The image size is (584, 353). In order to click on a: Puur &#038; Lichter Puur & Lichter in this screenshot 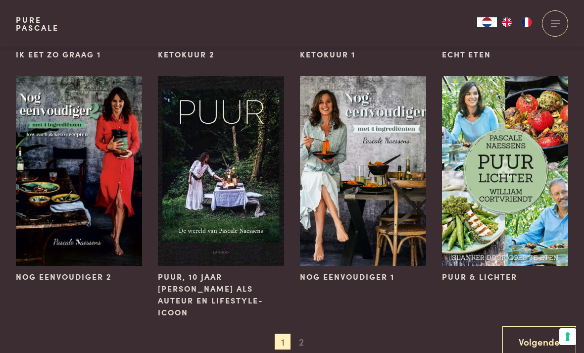, I will do `click(505, 179)`.